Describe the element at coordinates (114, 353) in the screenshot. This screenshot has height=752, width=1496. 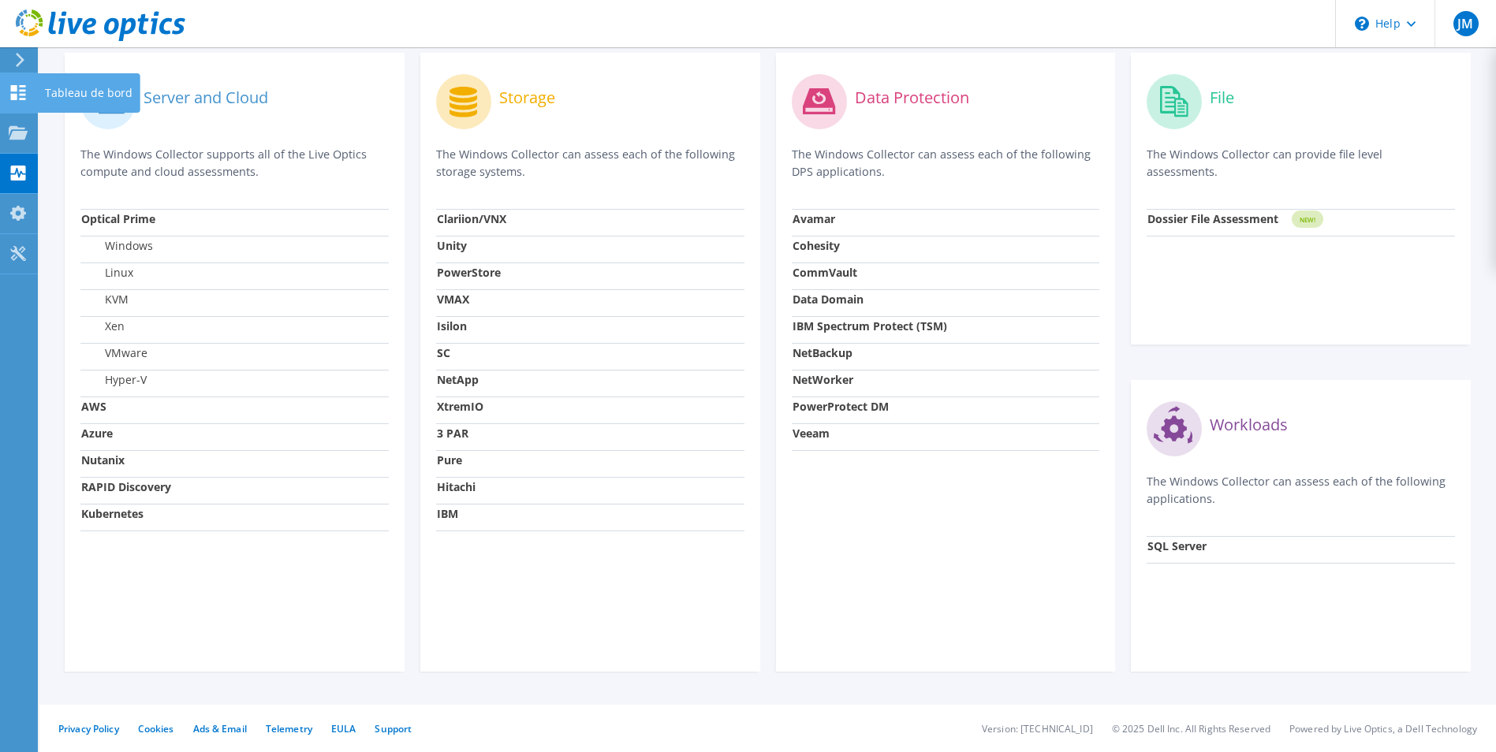
I see `label: VMware` at that location.